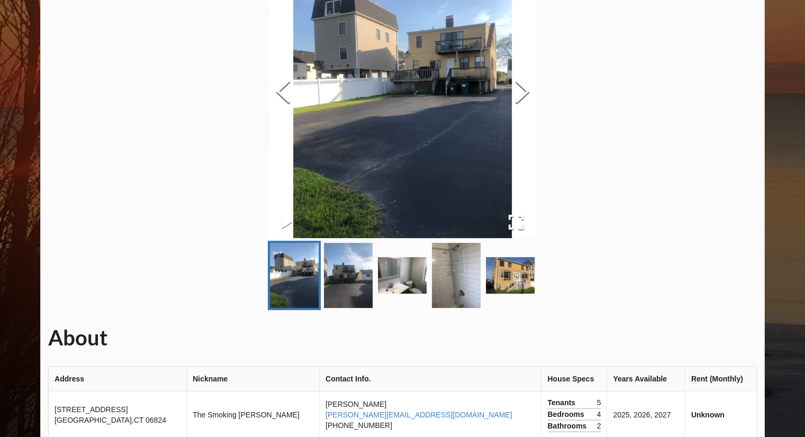  What do you see at coordinates (645, 379) in the screenshot?
I see `th: Years Available` at bounding box center [645, 379].